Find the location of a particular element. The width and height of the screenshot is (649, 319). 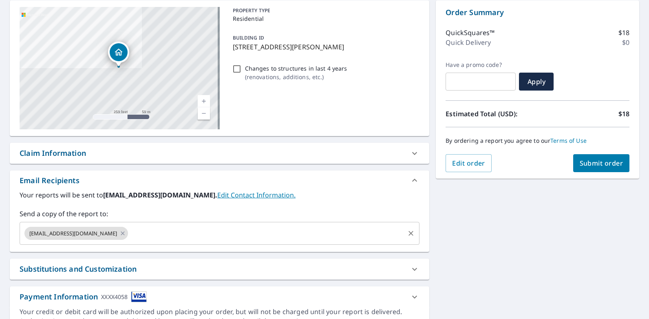

a: EditContactInfo is located at coordinates (257, 195).